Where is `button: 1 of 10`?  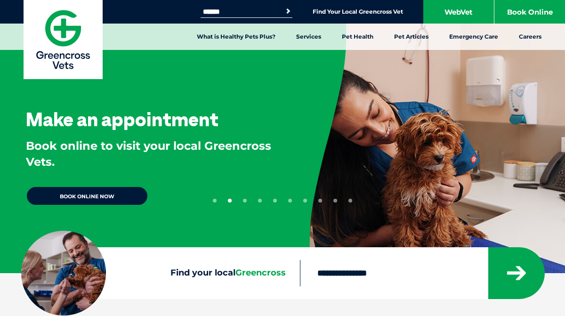 button: 1 of 10 is located at coordinates (215, 200).